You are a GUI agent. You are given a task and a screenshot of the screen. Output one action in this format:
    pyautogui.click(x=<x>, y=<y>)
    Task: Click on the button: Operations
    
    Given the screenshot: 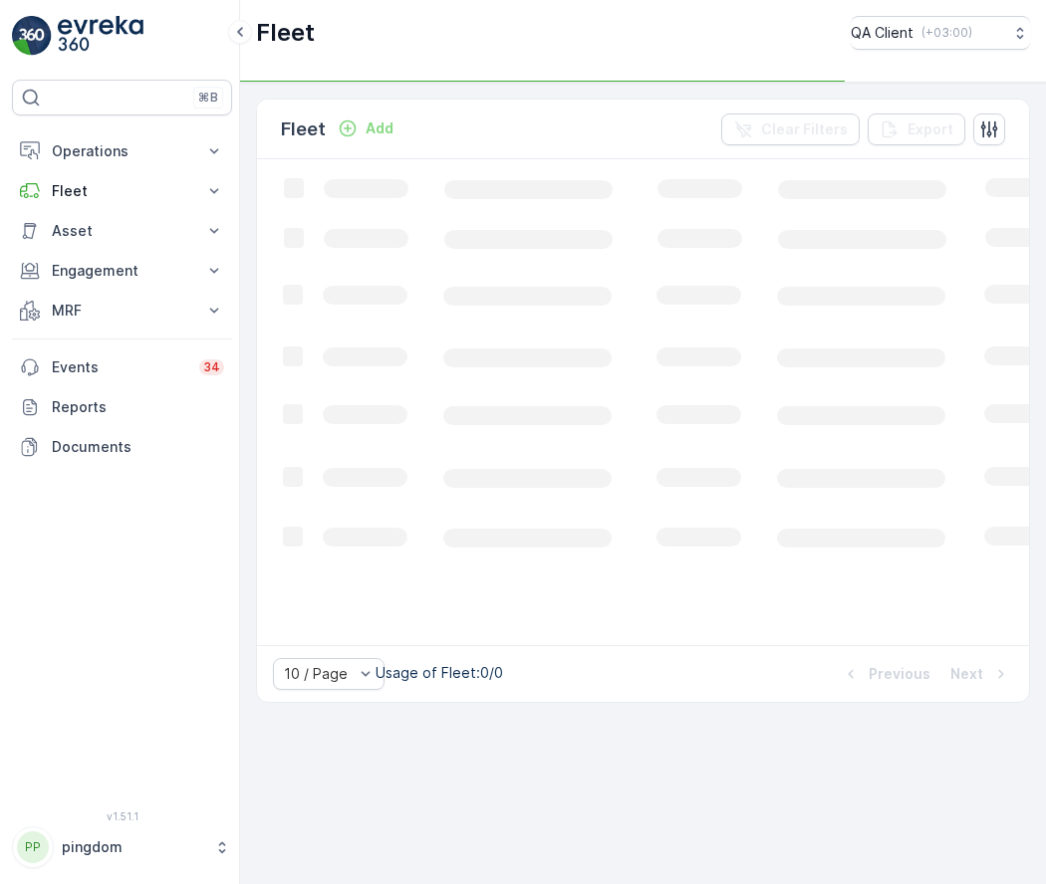 What is the action you would take?
    pyautogui.click(x=122, y=151)
    